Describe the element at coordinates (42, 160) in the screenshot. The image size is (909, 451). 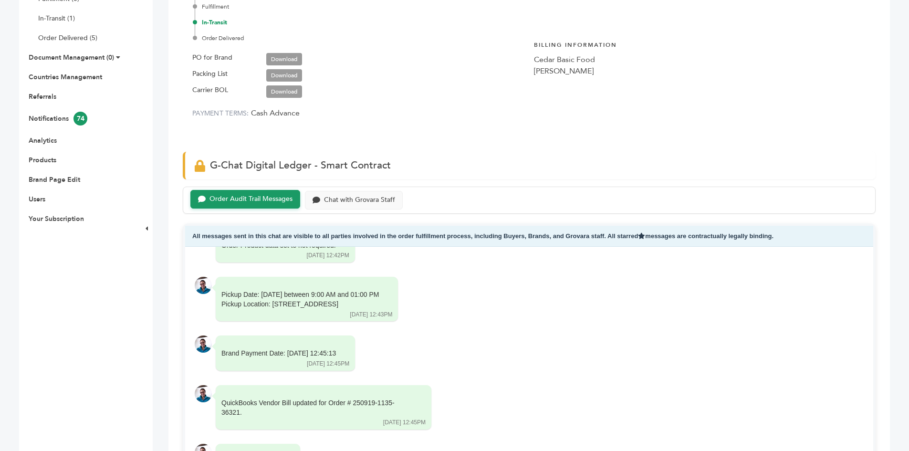
I see `a: Products` at that location.